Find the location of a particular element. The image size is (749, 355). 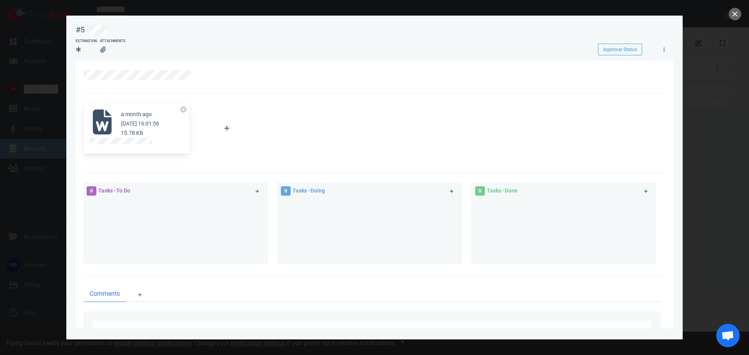

div: Estimation is located at coordinates (86, 41).